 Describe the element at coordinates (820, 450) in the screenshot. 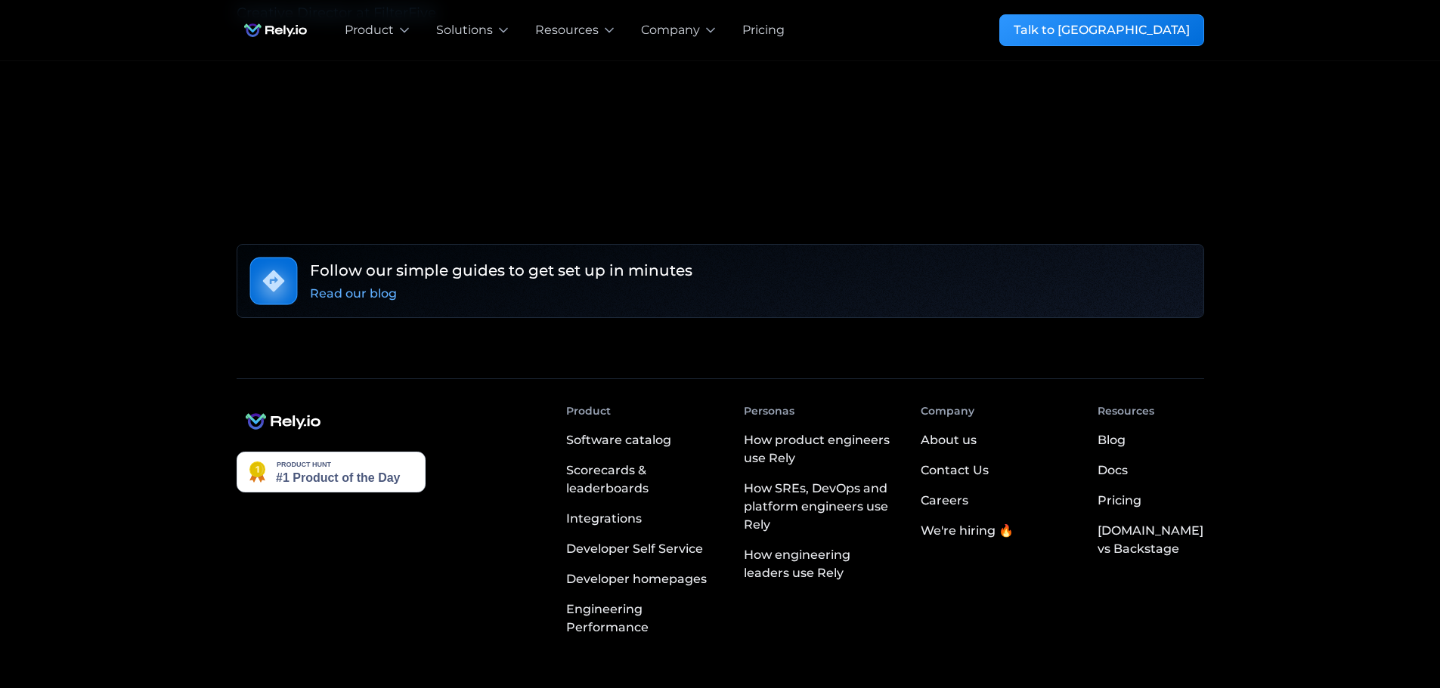

I see `a: How product engineers use Rely` at that location.